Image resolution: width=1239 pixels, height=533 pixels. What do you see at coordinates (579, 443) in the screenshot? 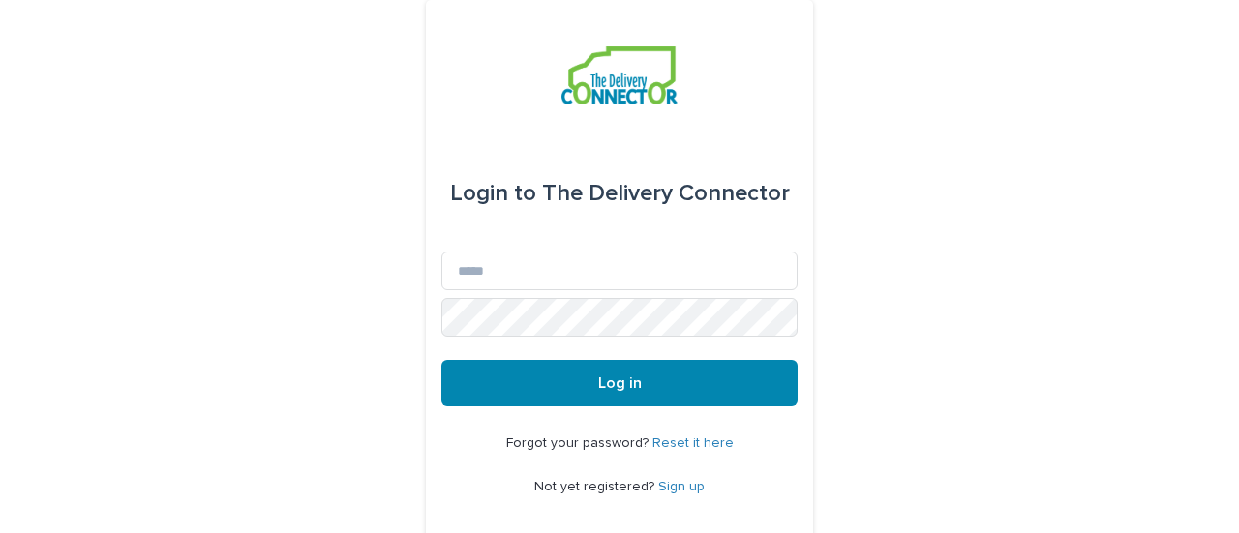
I see `span: Forgot your password?` at bounding box center [579, 443].